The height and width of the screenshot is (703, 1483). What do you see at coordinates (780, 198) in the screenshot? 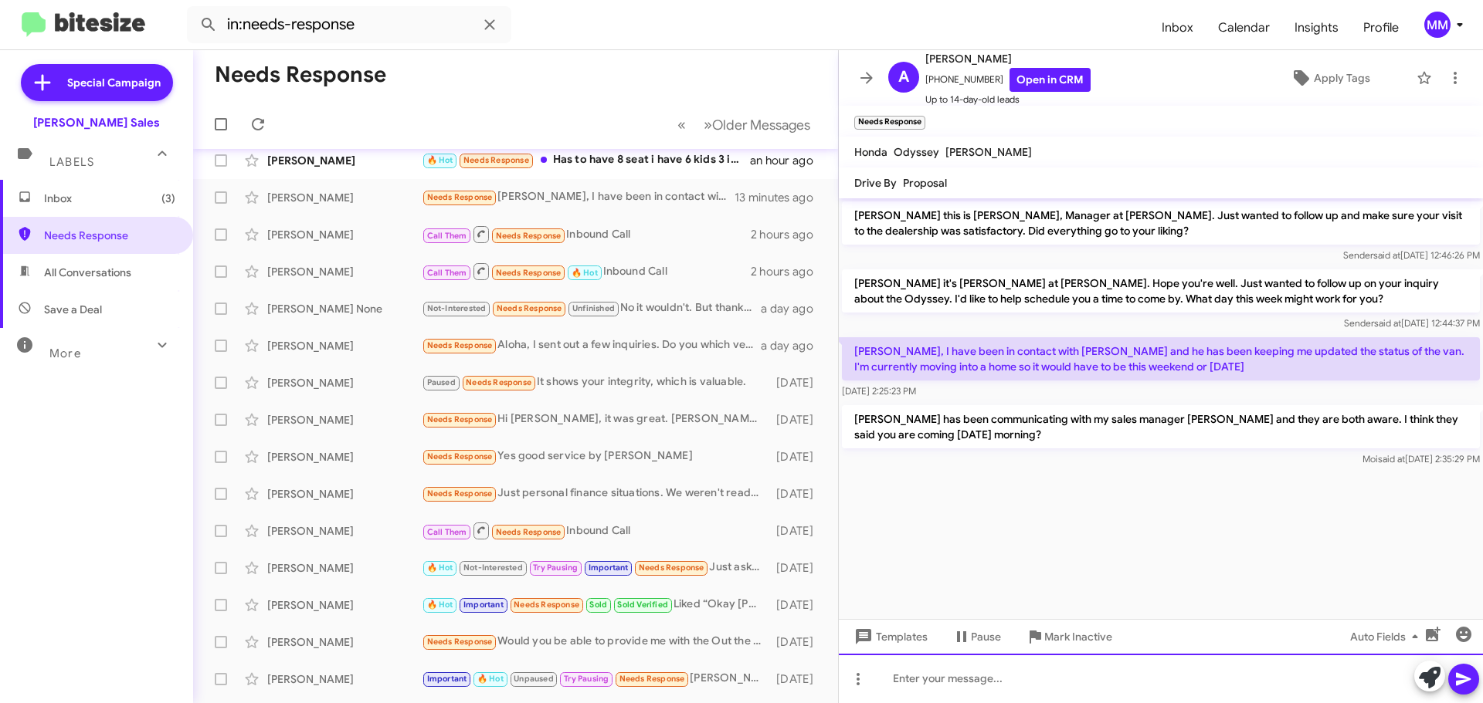
I see `div: 13 minutes ago` at bounding box center [780, 198].